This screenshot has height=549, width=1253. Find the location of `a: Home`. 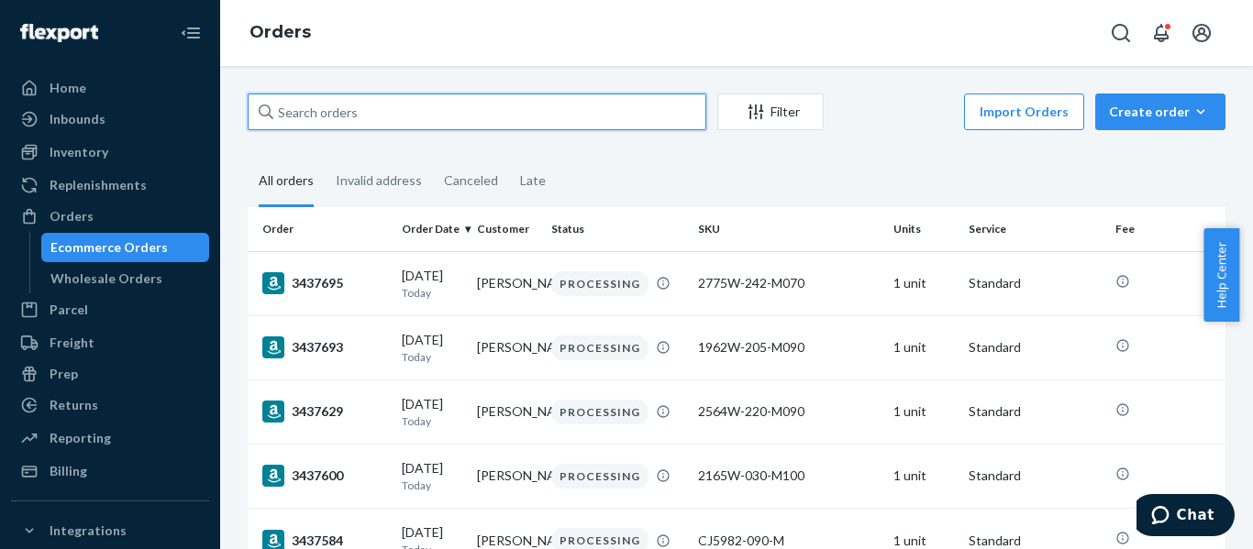

a: Home is located at coordinates (110, 88).